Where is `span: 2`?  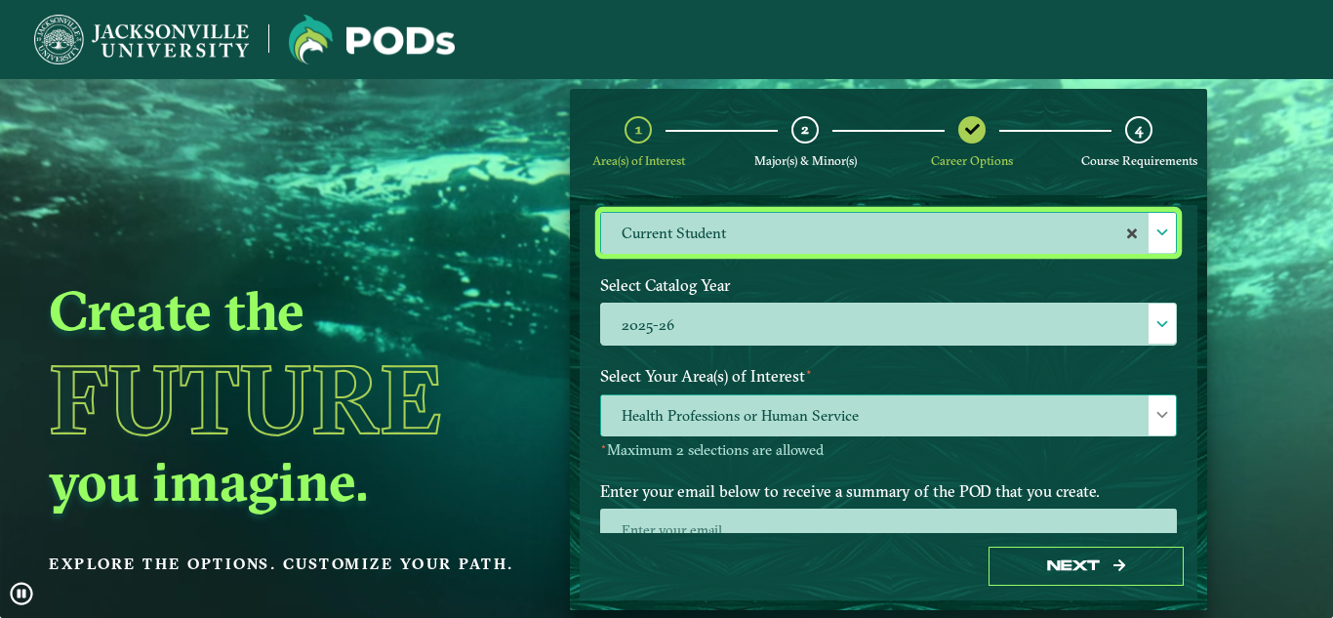 span: 2 is located at coordinates (805, 129).